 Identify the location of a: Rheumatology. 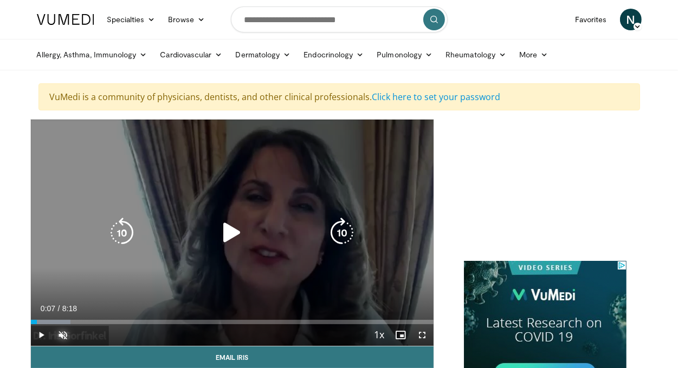
(476, 55).